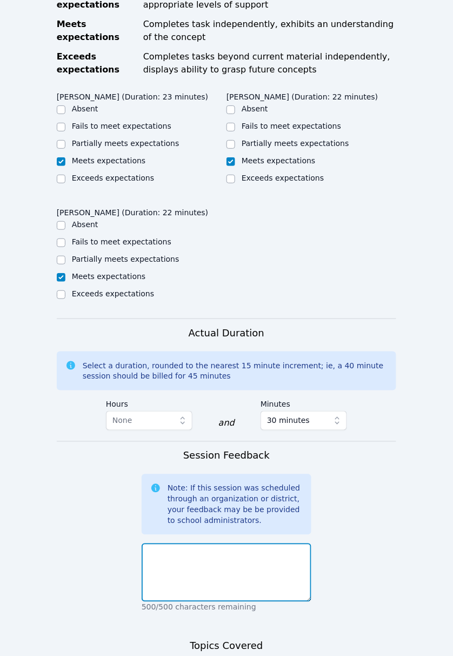 This screenshot has height=656, width=453. Describe the element at coordinates (304, 403) in the screenshot. I see `label: Minutes` at that location.